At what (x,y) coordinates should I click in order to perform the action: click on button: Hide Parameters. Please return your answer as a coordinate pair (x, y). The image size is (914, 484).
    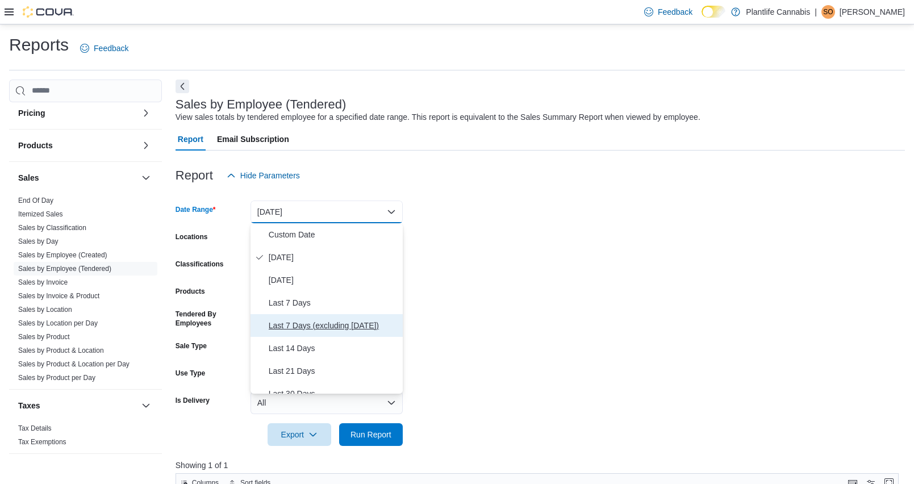
    Looking at the image, I should click on (263, 176).